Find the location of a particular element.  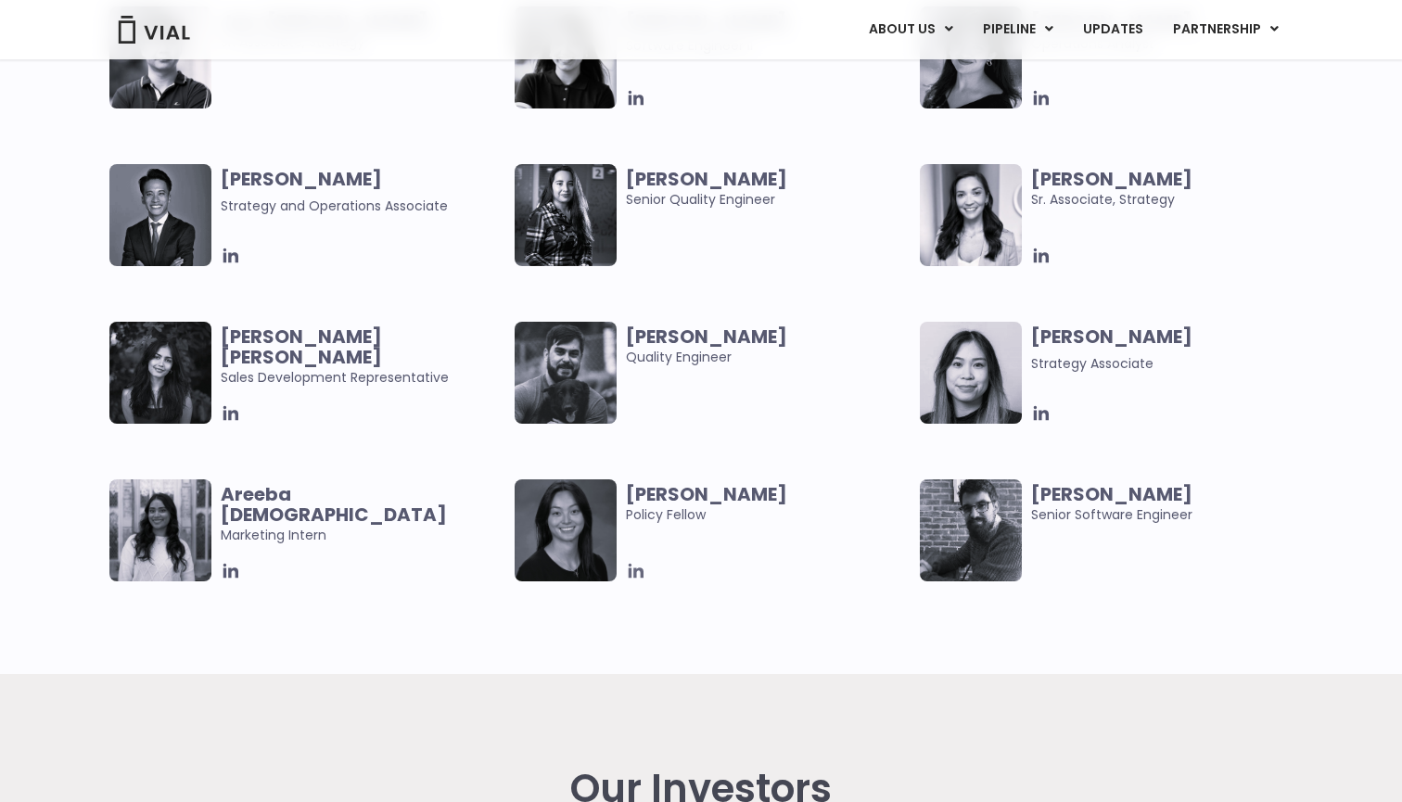

span: Marketing Intern is located at coordinates (363, 515).